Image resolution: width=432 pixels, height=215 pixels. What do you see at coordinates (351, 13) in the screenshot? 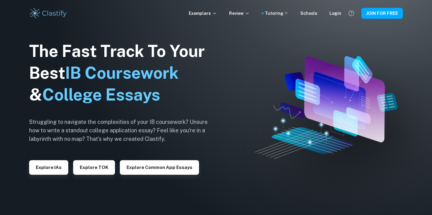
I see `button: Help and Feedback` at bounding box center [351, 13].